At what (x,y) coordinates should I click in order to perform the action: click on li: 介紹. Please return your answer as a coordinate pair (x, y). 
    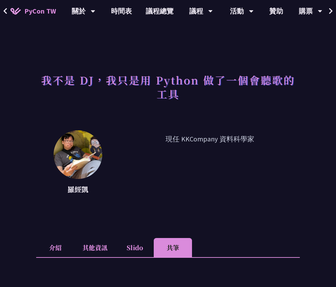
    Looking at the image, I should click on (55, 248).